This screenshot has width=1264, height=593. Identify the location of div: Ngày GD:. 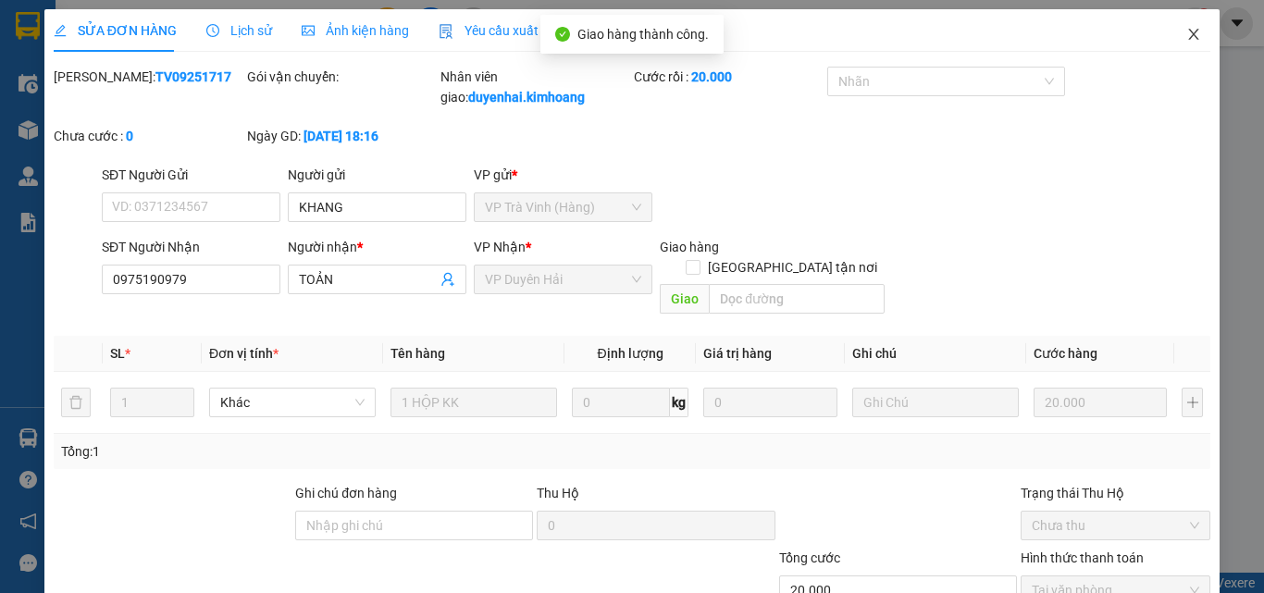
(341, 136).